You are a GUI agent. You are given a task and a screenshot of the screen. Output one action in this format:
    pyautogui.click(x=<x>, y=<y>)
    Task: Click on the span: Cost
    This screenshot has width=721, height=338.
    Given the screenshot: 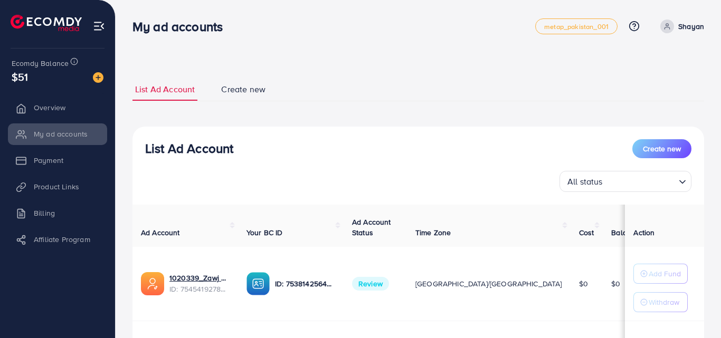 What is the action you would take?
    pyautogui.click(x=587, y=233)
    